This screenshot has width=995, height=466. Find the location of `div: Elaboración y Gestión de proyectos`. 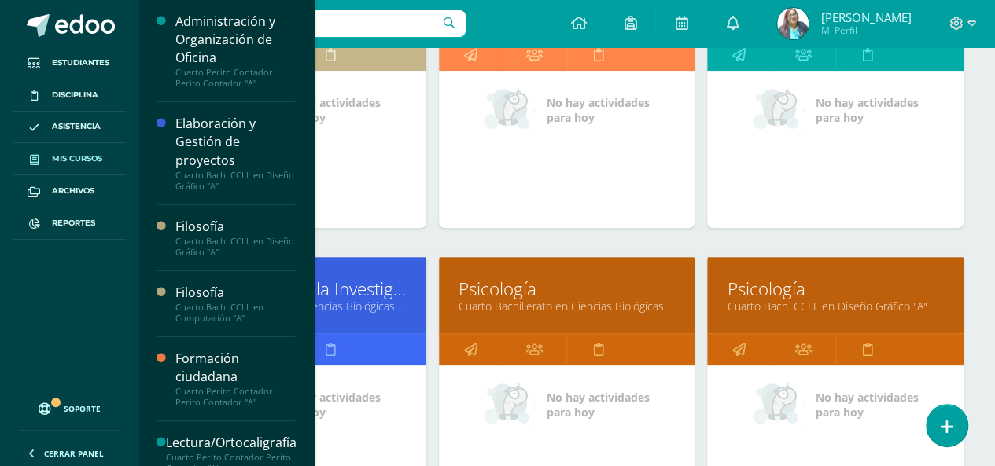

div: Elaboración y Gestión de proyectos is located at coordinates (235, 142).